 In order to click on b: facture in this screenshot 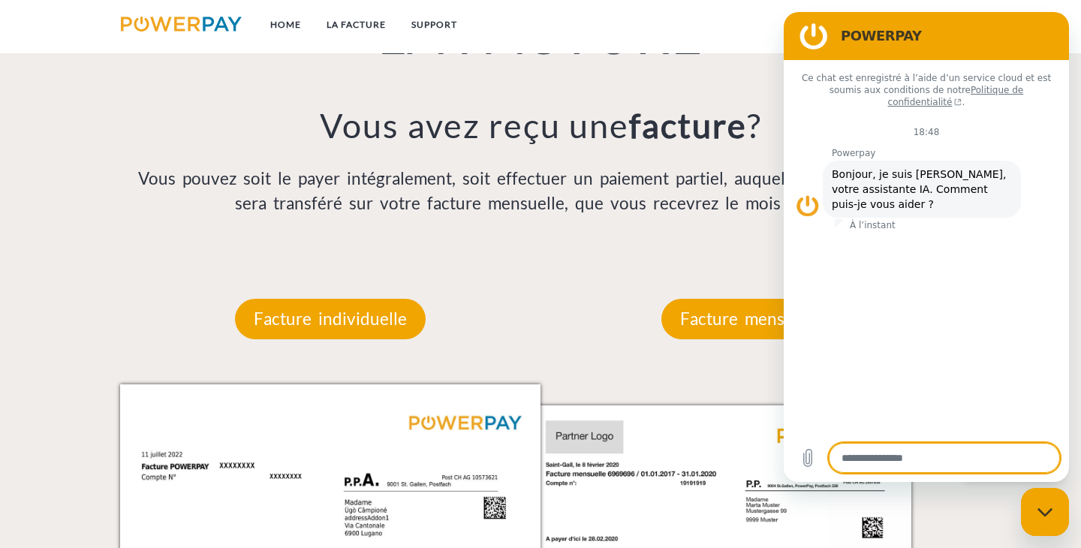, I will do `click(688, 125)`.